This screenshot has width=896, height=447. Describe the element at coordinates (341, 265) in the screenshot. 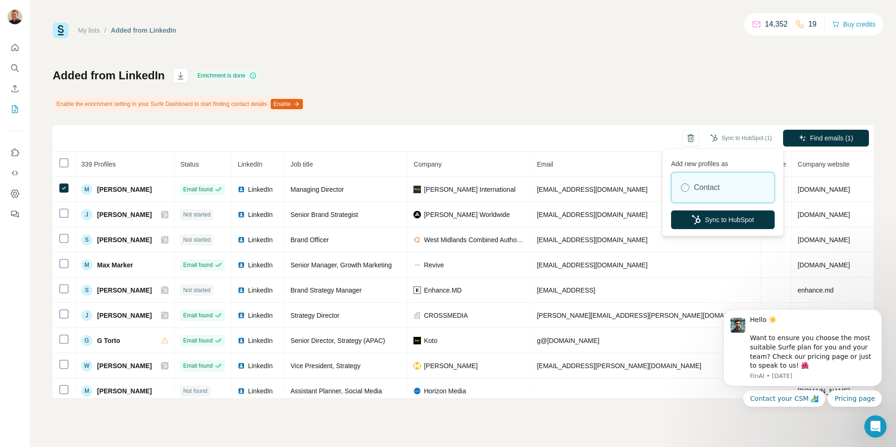

I see `span: Senior Manager, Growth Marketing` at that location.